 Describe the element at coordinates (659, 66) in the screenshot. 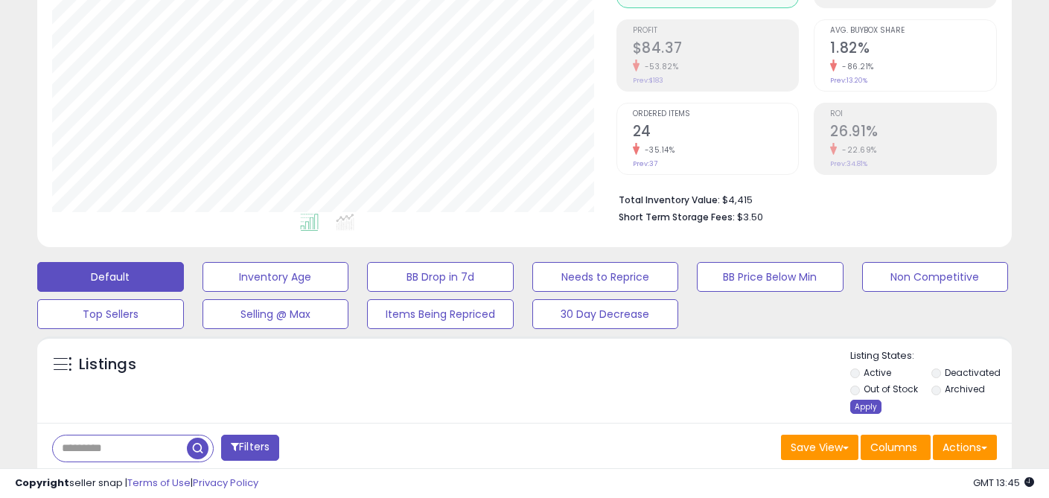

I see `small: -53.82%` at that location.